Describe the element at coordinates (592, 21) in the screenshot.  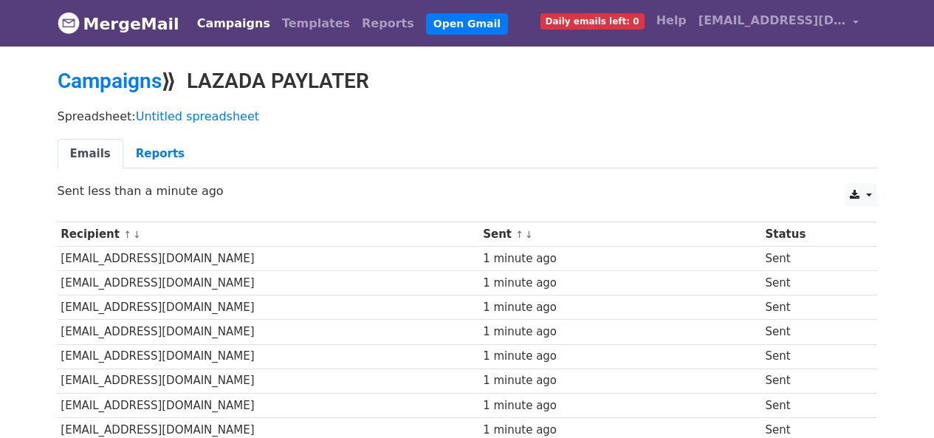
I see `span: Daily emails left: 0` at that location.